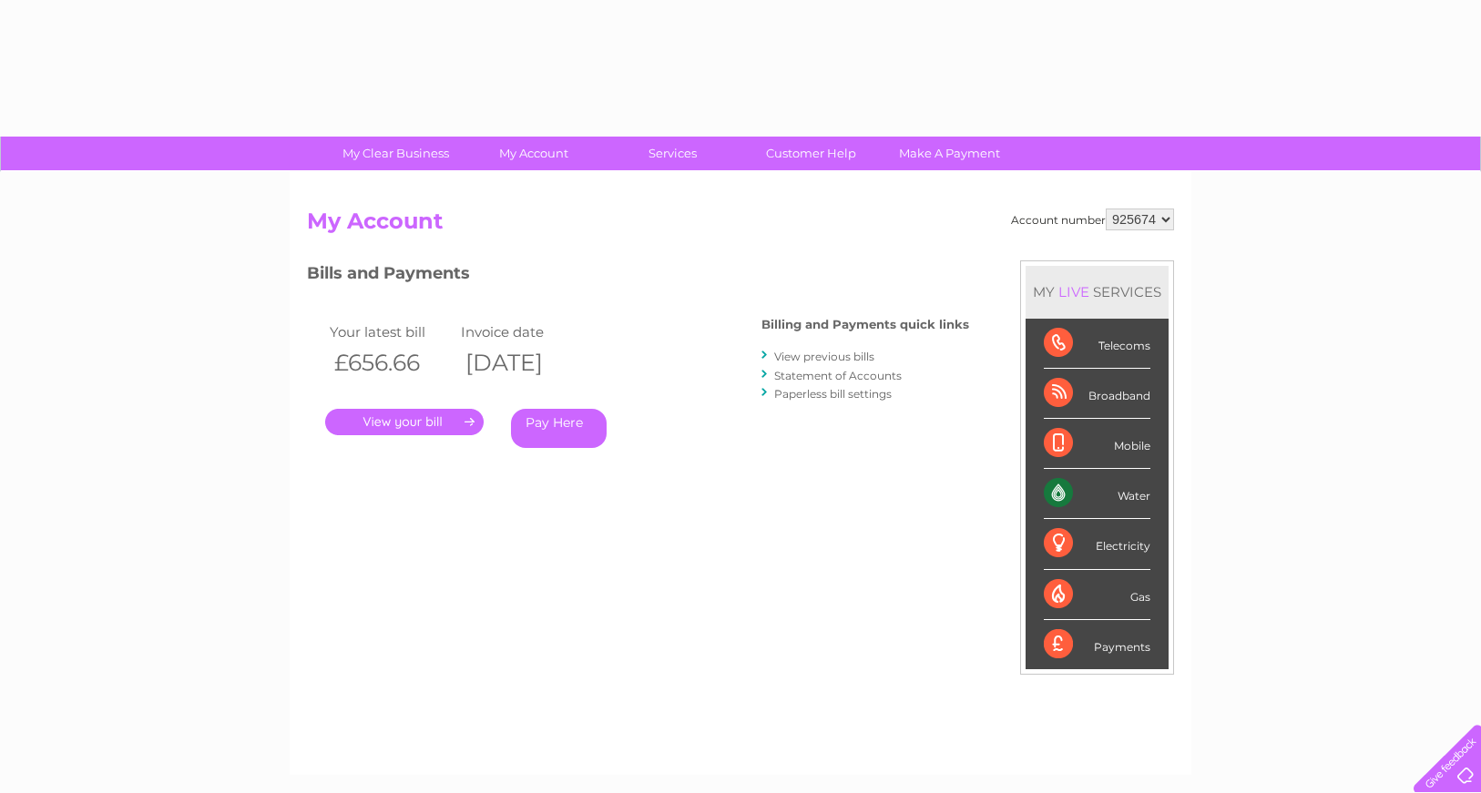 Image resolution: width=1481 pixels, height=793 pixels. Describe the element at coordinates (838, 375) in the screenshot. I see `a: Statement of Accounts` at that location.